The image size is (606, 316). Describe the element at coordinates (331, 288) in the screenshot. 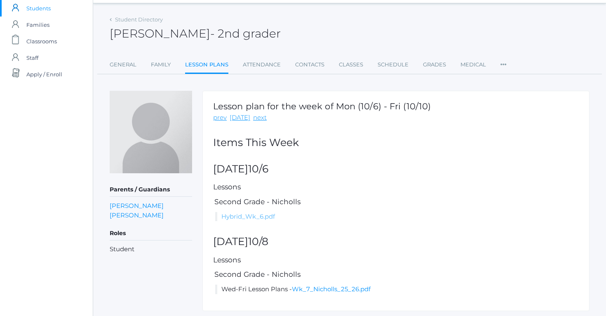

I see `a: Wk_7_Nicholls_25_26.pdf` at that location.